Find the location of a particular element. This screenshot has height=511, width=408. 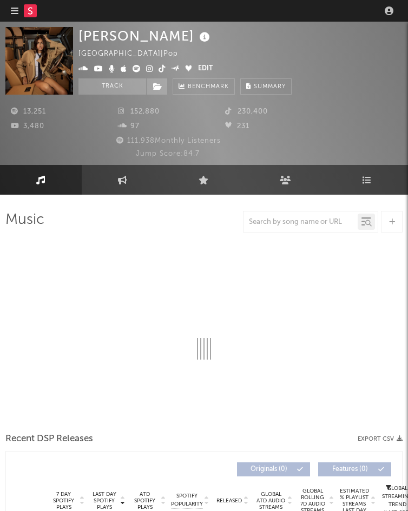

span: Originals ( 0 ) is located at coordinates (269, 470).